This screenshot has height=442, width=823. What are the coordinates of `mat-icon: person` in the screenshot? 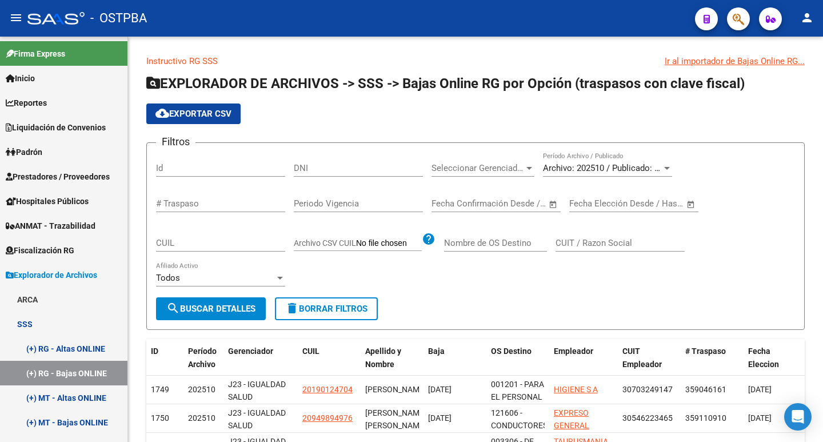 It's located at (807, 18).